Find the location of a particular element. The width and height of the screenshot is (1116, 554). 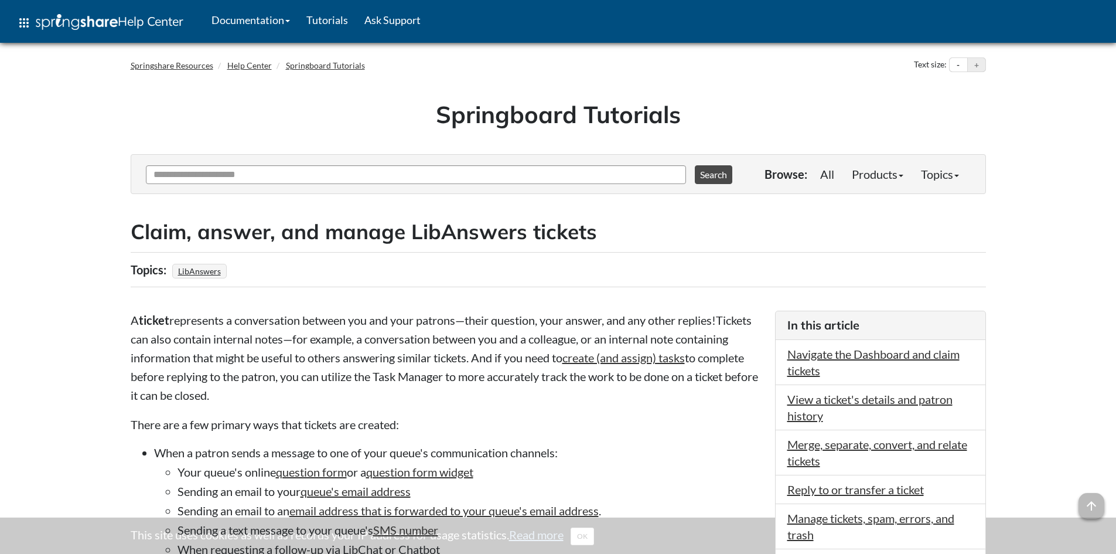

button: Search is located at coordinates (714, 175).